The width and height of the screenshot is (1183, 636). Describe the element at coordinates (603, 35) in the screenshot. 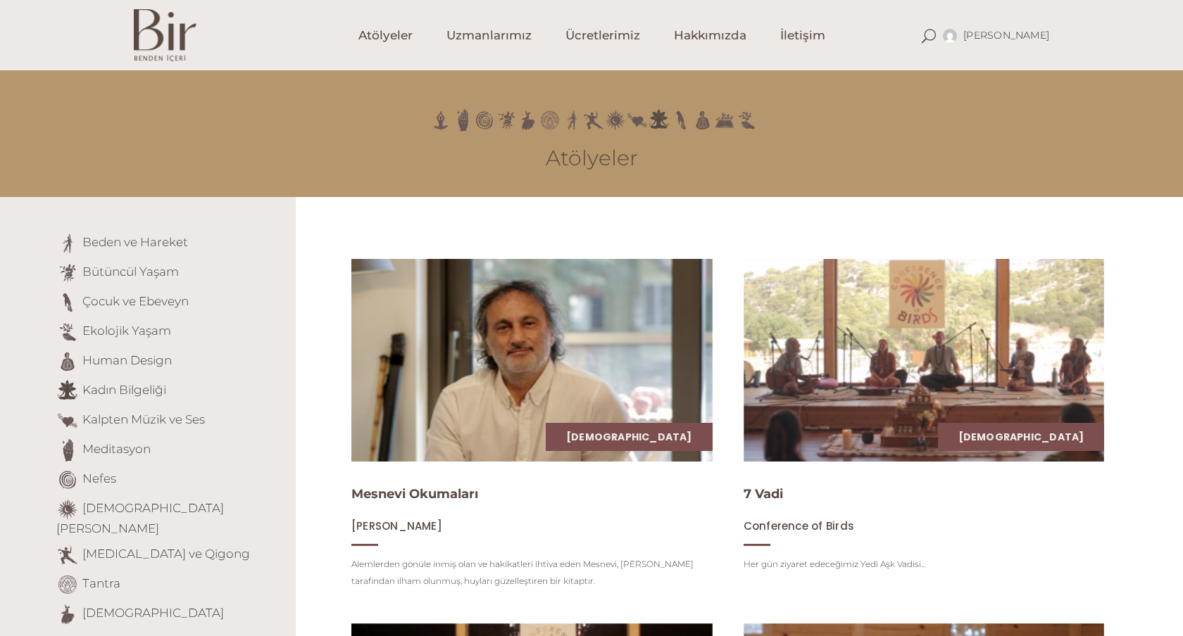

I see `span: Ücretlerimiz` at that location.